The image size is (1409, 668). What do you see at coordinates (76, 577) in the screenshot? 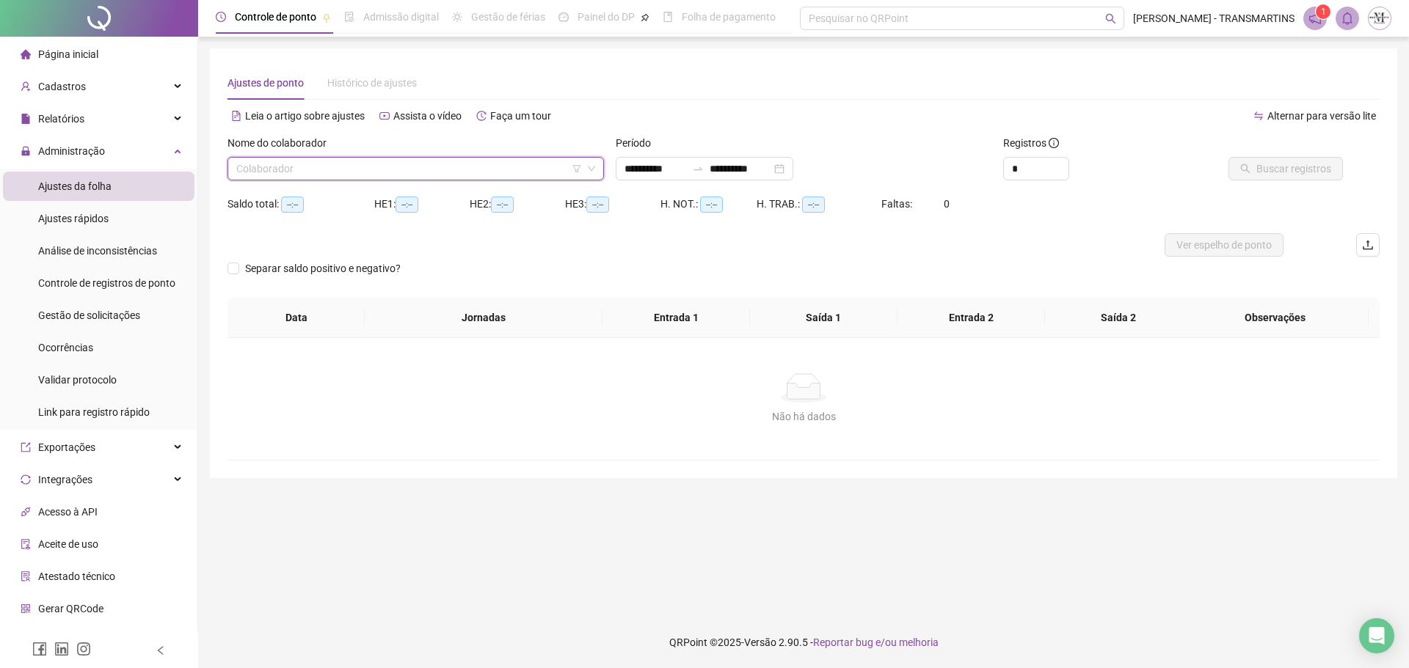
I see `span: Atestado técnico` at bounding box center [76, 577].